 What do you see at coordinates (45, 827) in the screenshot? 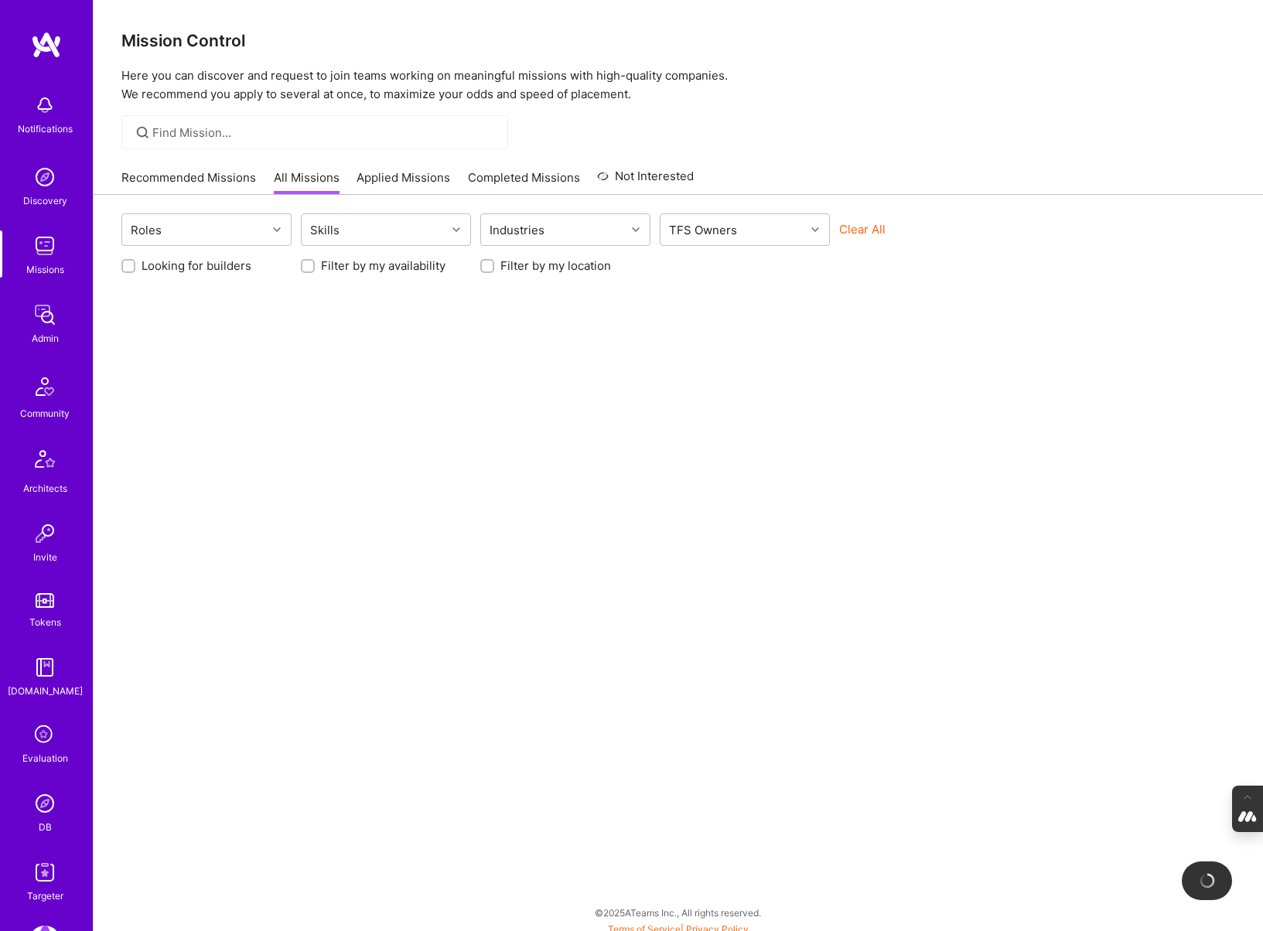
I see `div: DB` at bounding box center [45, 827].